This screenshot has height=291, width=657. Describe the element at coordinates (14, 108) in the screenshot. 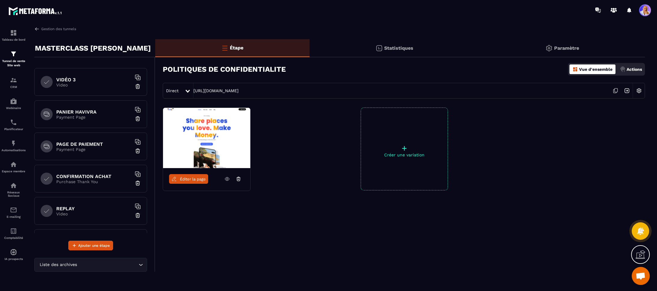

I see `p: Webinaire` at that location.